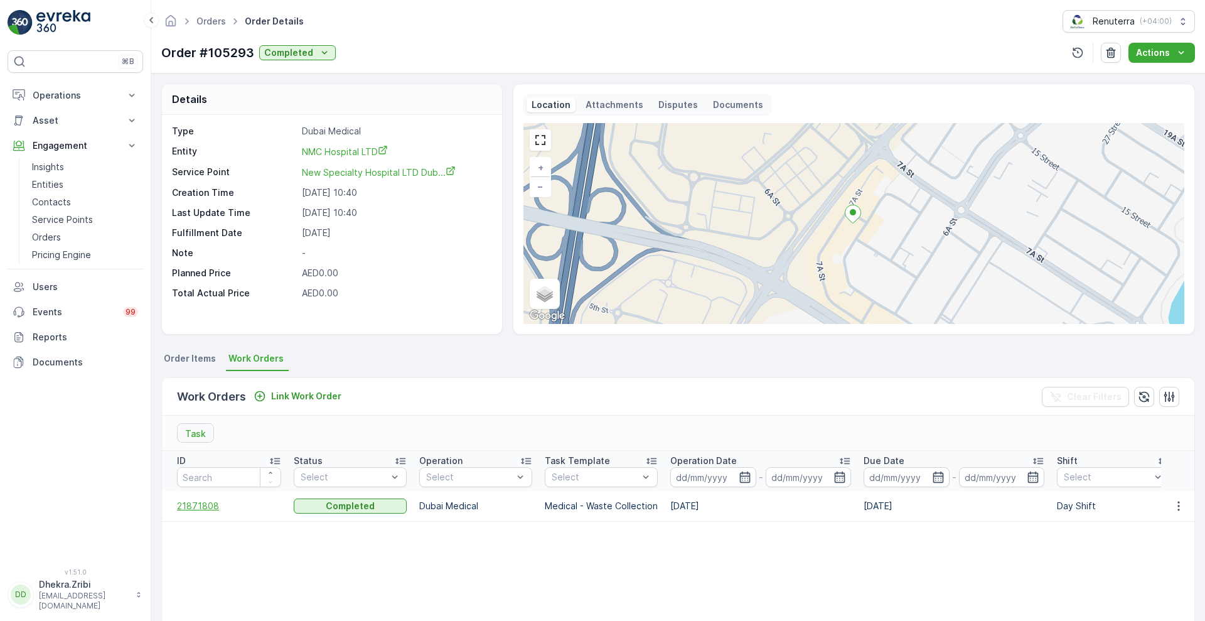 The height and width of the screenshot is (621, 1205). What do you see at coordinates (48, 167) in the screenshot?
I see `p: Insights` at bounding box center [48, 167].